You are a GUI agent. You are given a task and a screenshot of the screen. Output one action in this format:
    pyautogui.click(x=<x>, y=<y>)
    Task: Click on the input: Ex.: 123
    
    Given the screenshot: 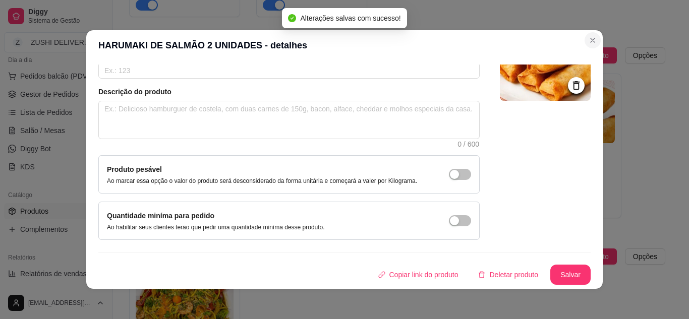 What is the action you would take?
    pyautogui.click(x=289, y=71)
    